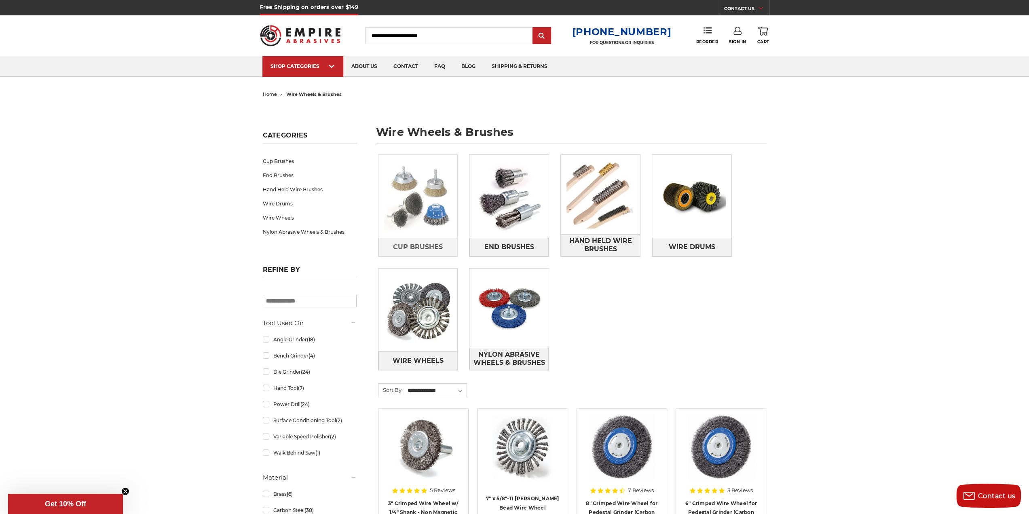 The image size is (1029, 514). What do you see at coordinates (310, 420) in the screenshot?
I see `a: Surface Conditioning Tool` at bounding box center [310, 420].